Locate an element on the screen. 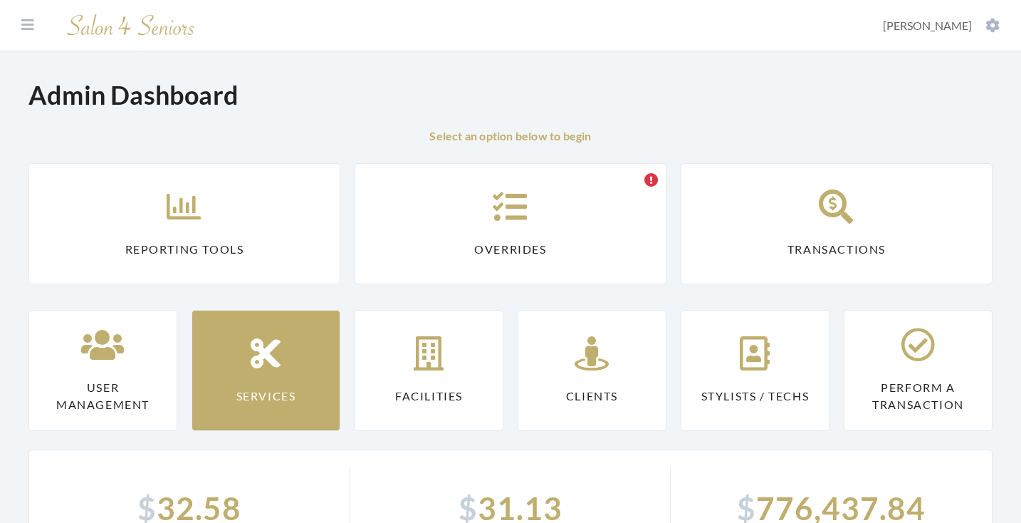 This screenshot has width=1021, height=523. a: Overrides is located at coordinates (511, 224).